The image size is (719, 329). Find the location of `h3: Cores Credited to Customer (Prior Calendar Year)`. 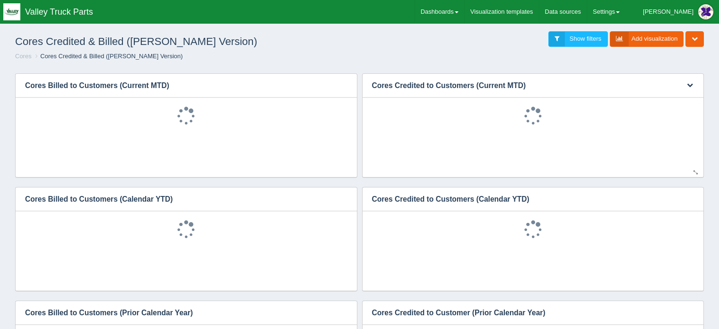

h3: Cores Credited to Customer (Prior Calendar Year) is located at coordinates (526, 313).